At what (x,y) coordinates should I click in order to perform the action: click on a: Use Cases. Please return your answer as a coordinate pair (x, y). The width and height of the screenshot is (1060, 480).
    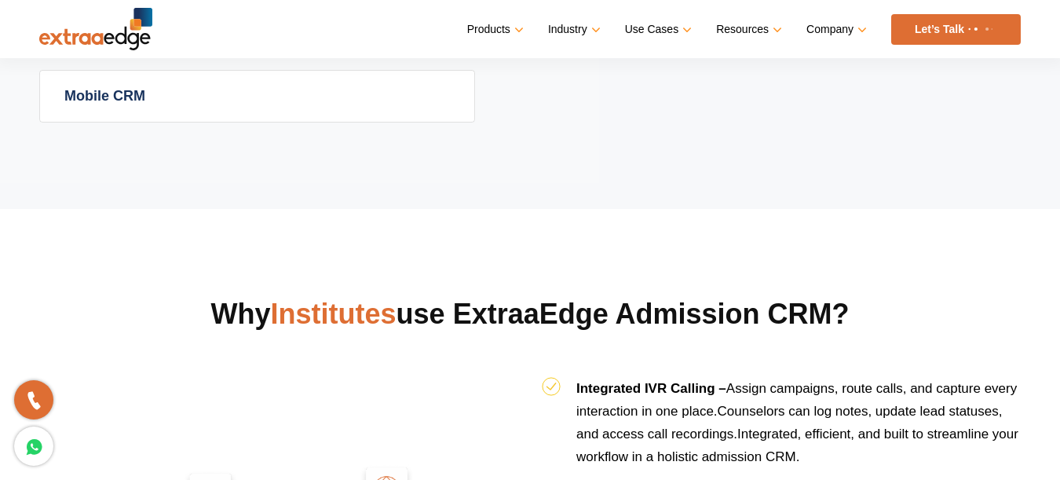
    Looking at the image, I should click on (657, 29).